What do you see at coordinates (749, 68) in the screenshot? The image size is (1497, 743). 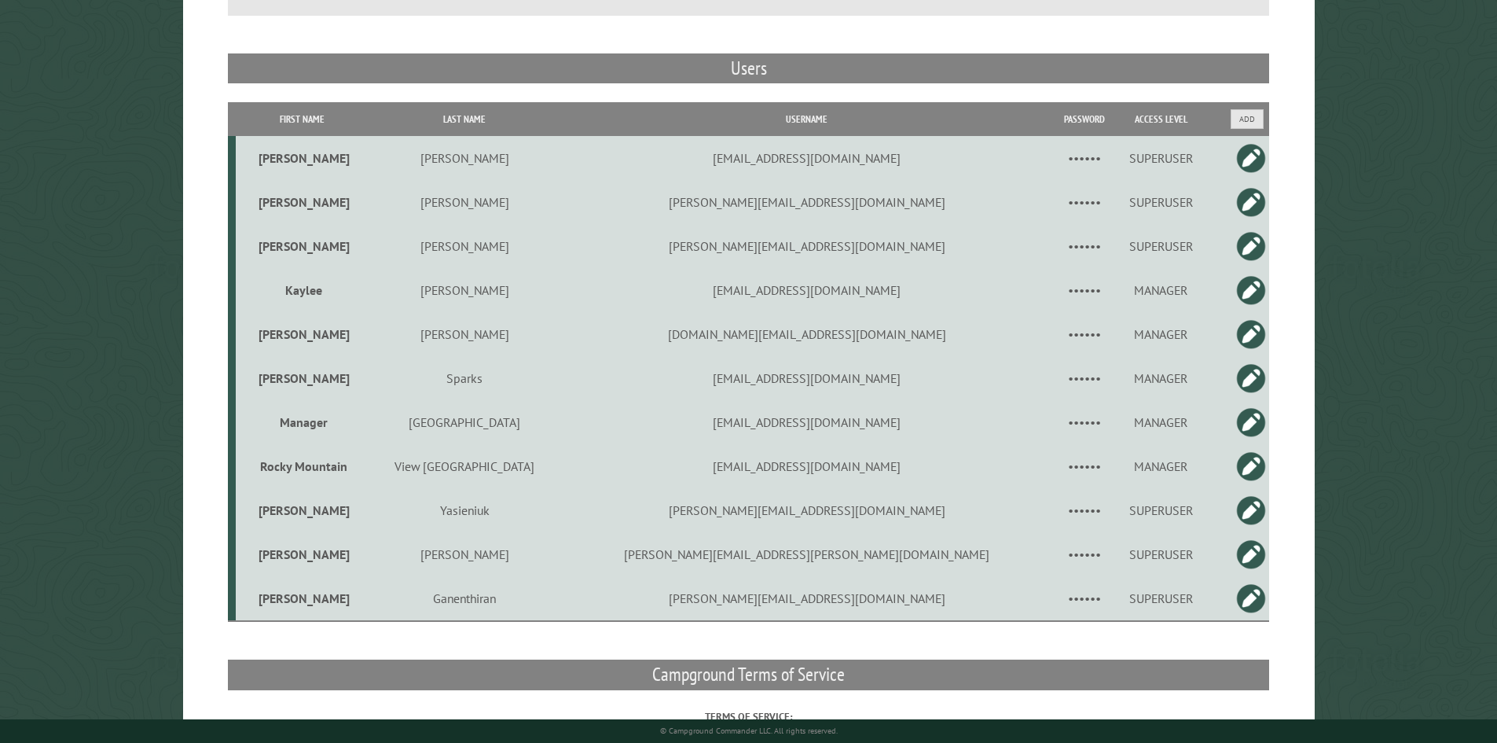 I see `h2: Users` at bounding box center [749, 68].